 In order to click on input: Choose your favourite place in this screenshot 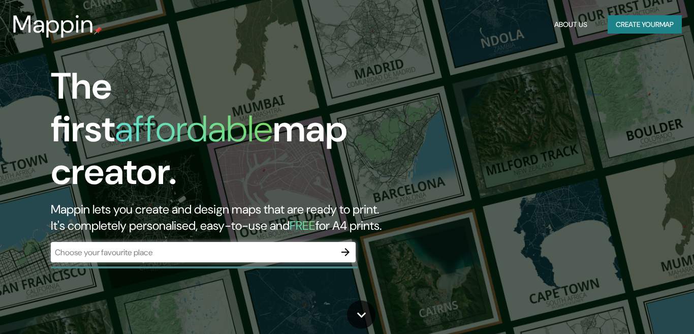, I will do `click(193, 252)`.